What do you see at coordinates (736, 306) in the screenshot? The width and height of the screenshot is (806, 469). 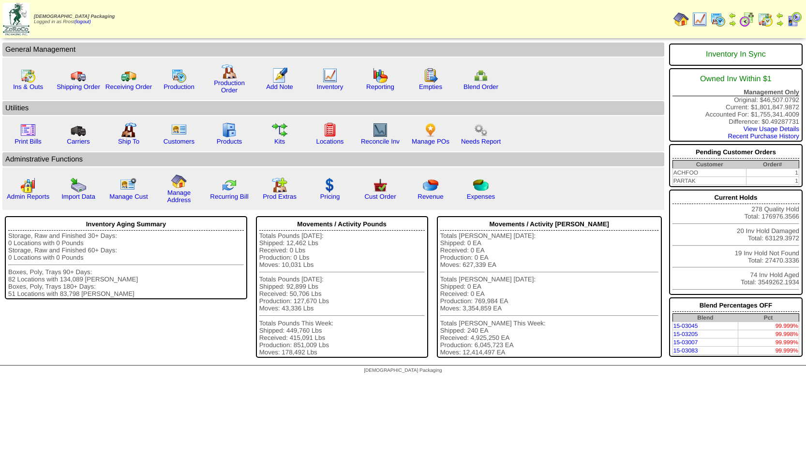 I see `div: Blend Percentages OFF` at bounding box center [736, 306].